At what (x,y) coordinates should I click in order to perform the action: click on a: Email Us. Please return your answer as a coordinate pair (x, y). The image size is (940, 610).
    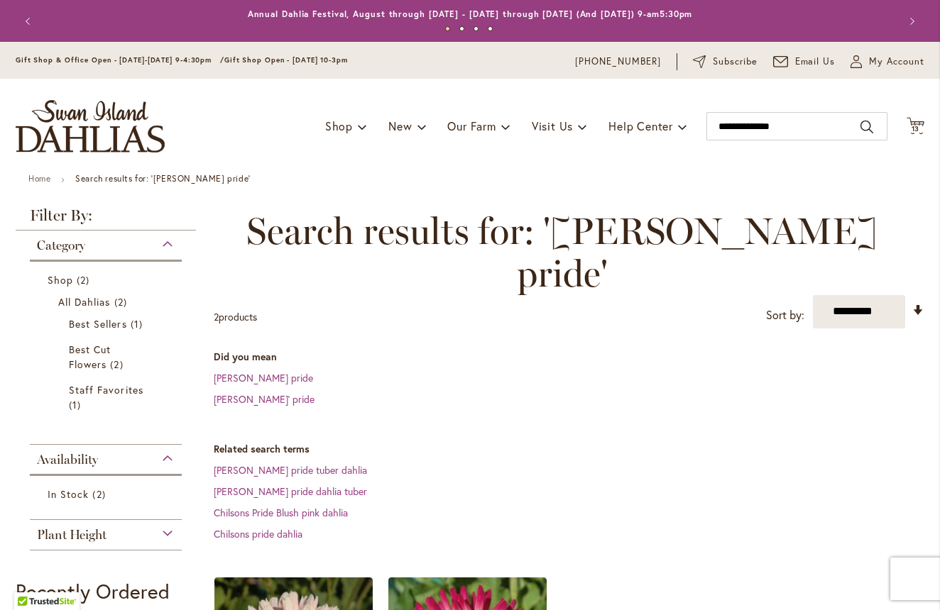
    Looking at the image, I should click on (804, 62).